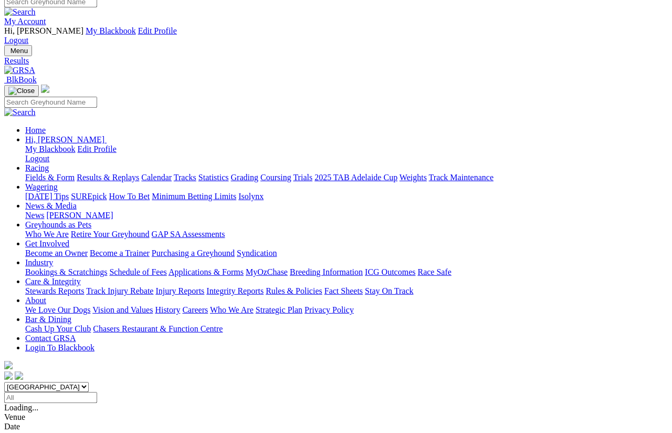 This screenshot has width=672, height=433. Describe the element at coordinates (294, 290) in the screenshot. I see `a: Rules & Policies` at that location.